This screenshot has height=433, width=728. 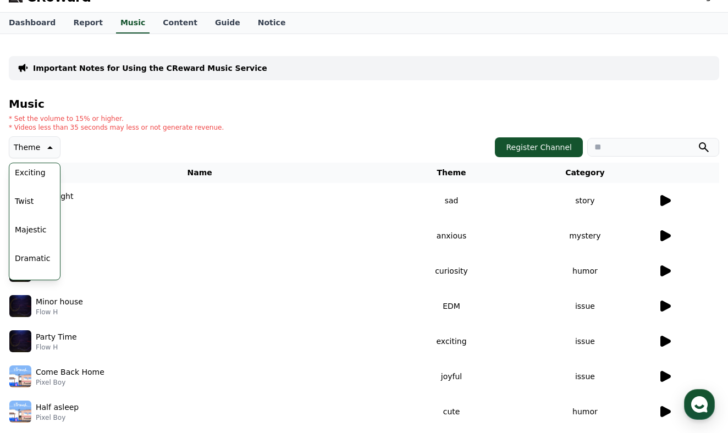 I want to click on p: Come Back Home, so click(x=70, y=372).